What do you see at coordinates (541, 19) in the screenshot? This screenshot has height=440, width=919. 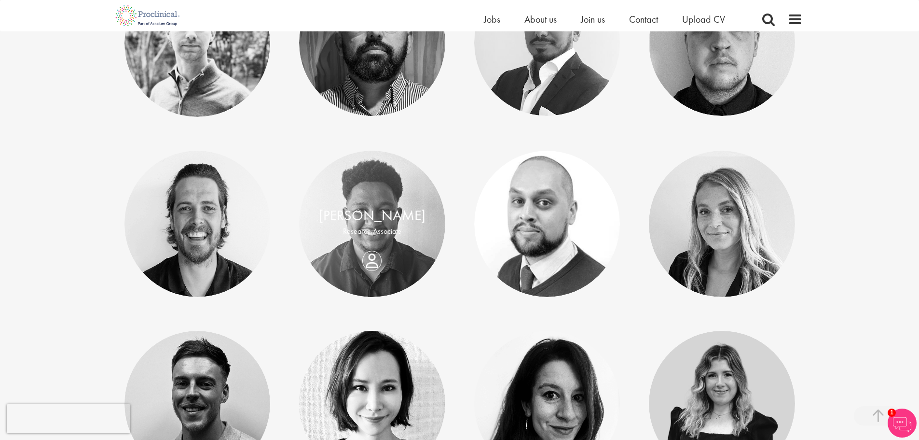 I see `a: About us` at bounding box center [541, 19].